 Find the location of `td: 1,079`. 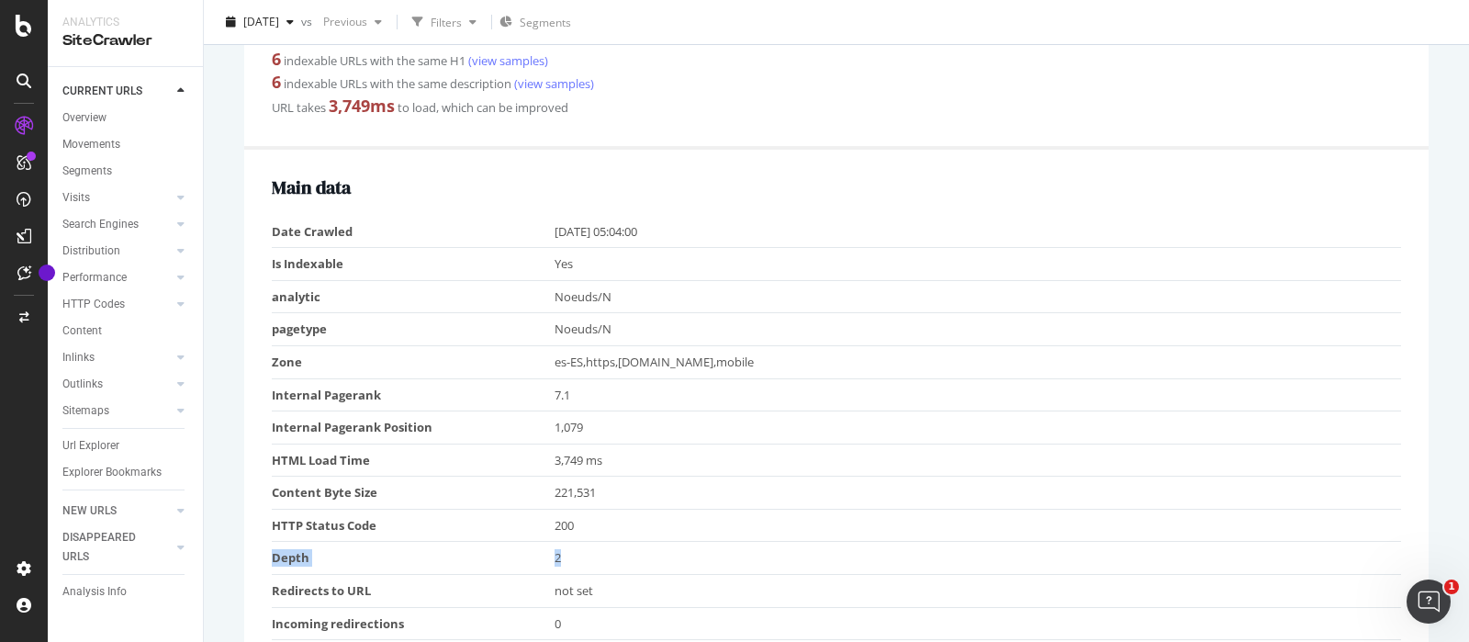

td: 1,079 is located at coordinates (978, 428).